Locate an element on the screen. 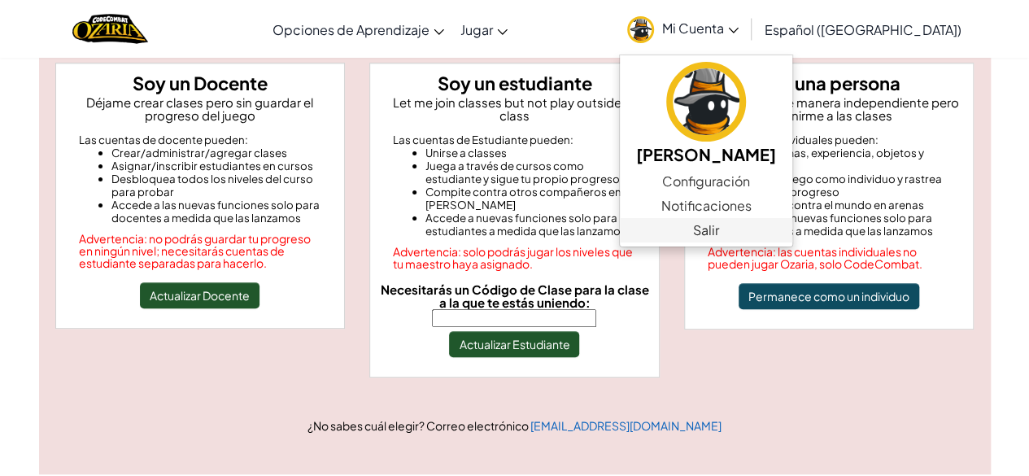 This screenshot has width=1029, height=476. li: Desbloquea todos los niveles del curso para probar is located at coordinates (216, 185).